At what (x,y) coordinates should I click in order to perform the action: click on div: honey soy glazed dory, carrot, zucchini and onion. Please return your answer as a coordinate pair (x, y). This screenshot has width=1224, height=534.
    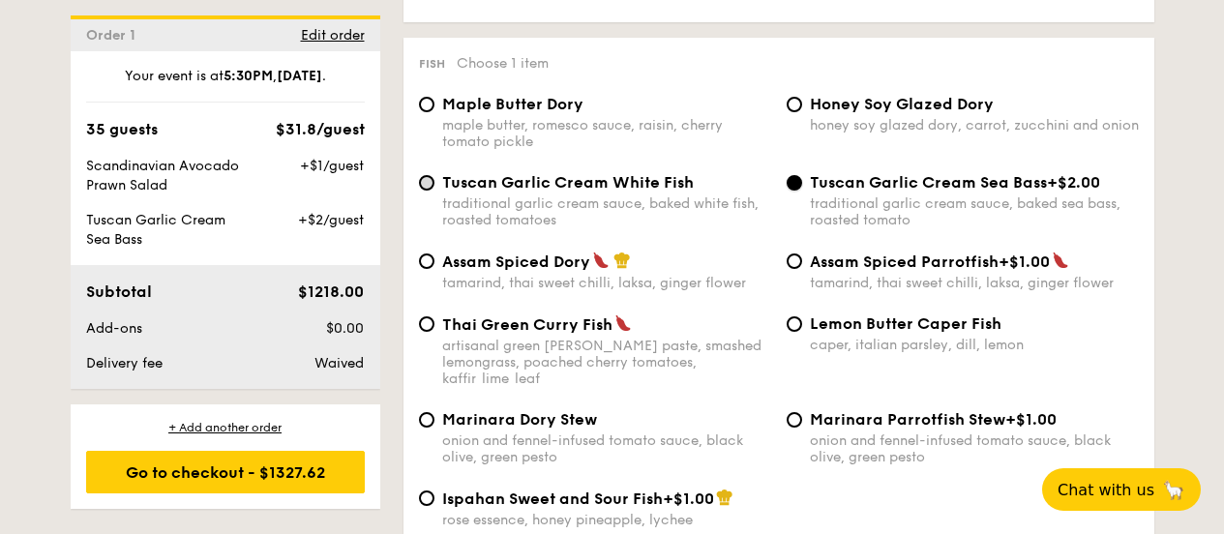
    Looking at the image, I should click on (974, 125).